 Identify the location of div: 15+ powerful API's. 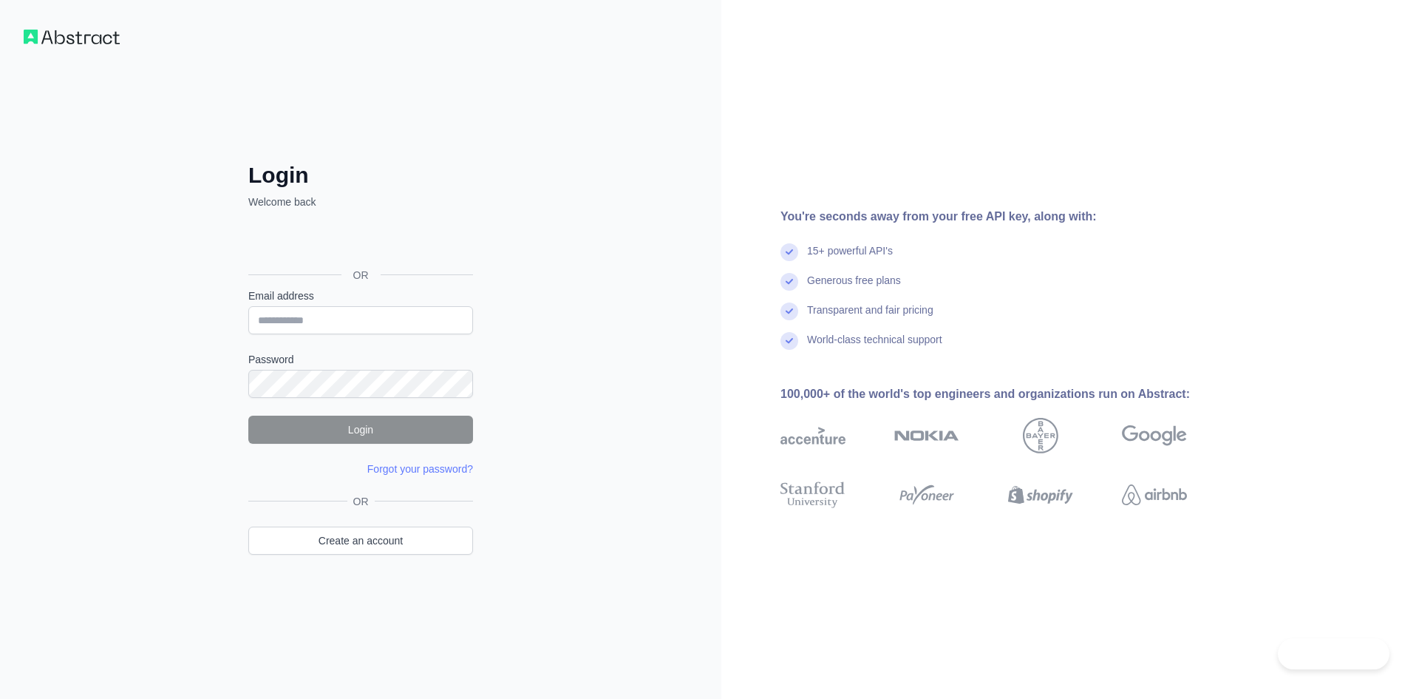
(850, 258).